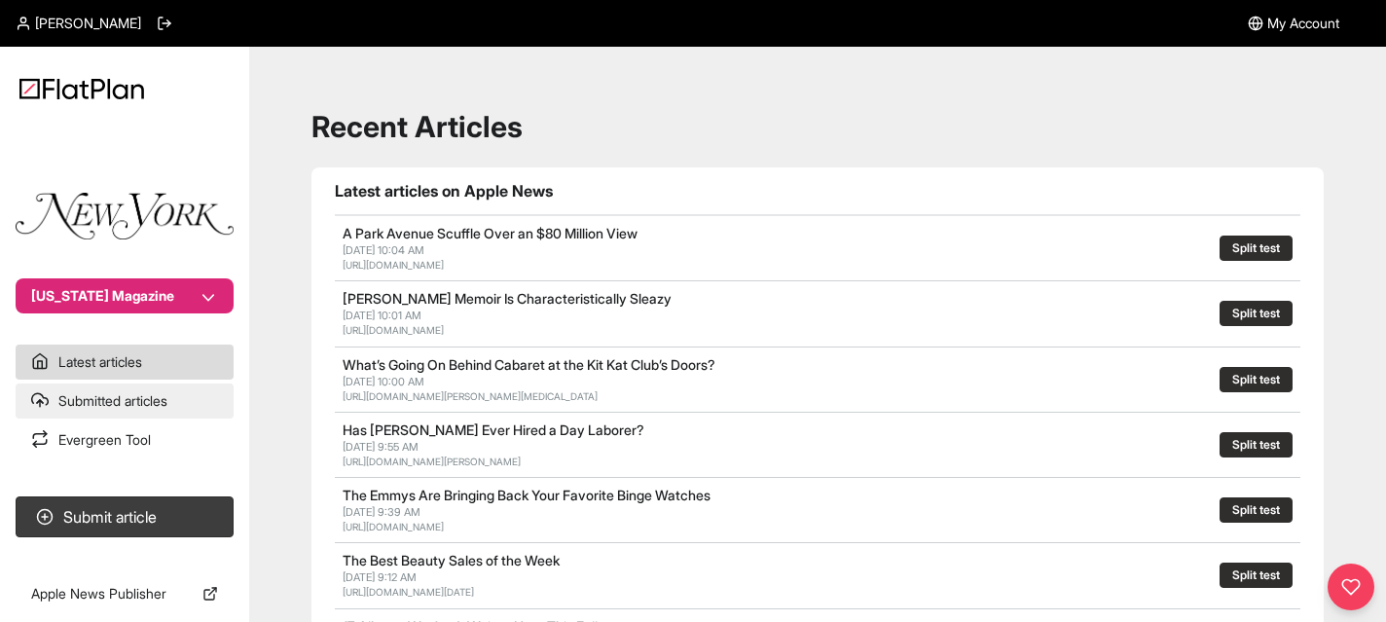  I want to click on a: Submitted articles, so click(125, 401).